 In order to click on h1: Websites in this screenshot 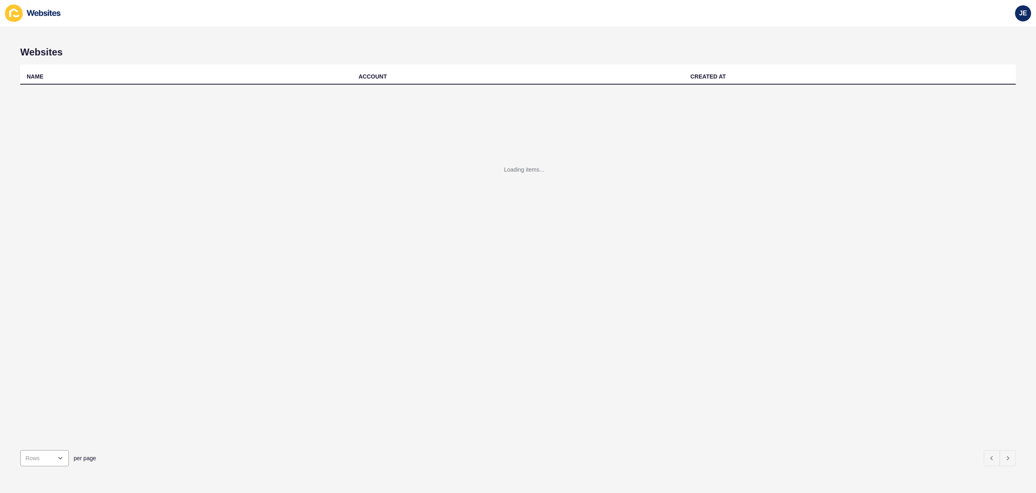, I will do `click(518, 52)`.